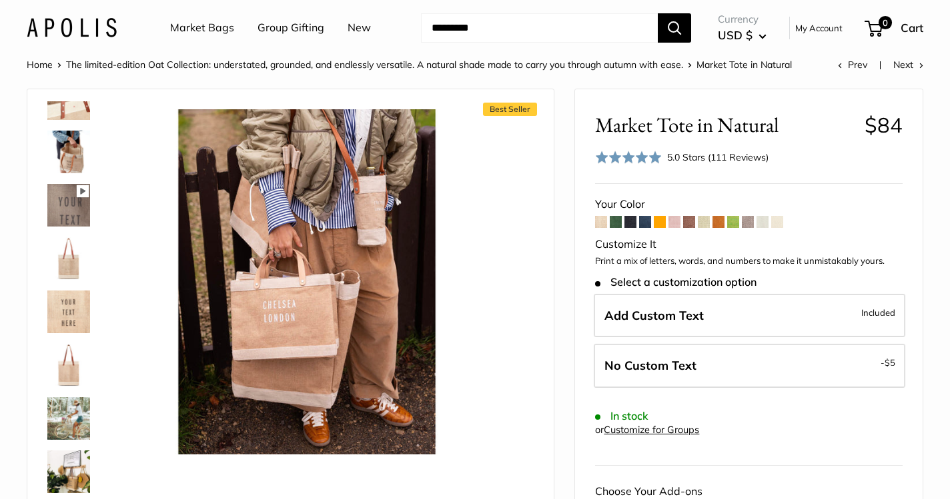 The image size is (950, 499). I want to click on img: description_No need for custom text? Choose this option., so click(69, 365).